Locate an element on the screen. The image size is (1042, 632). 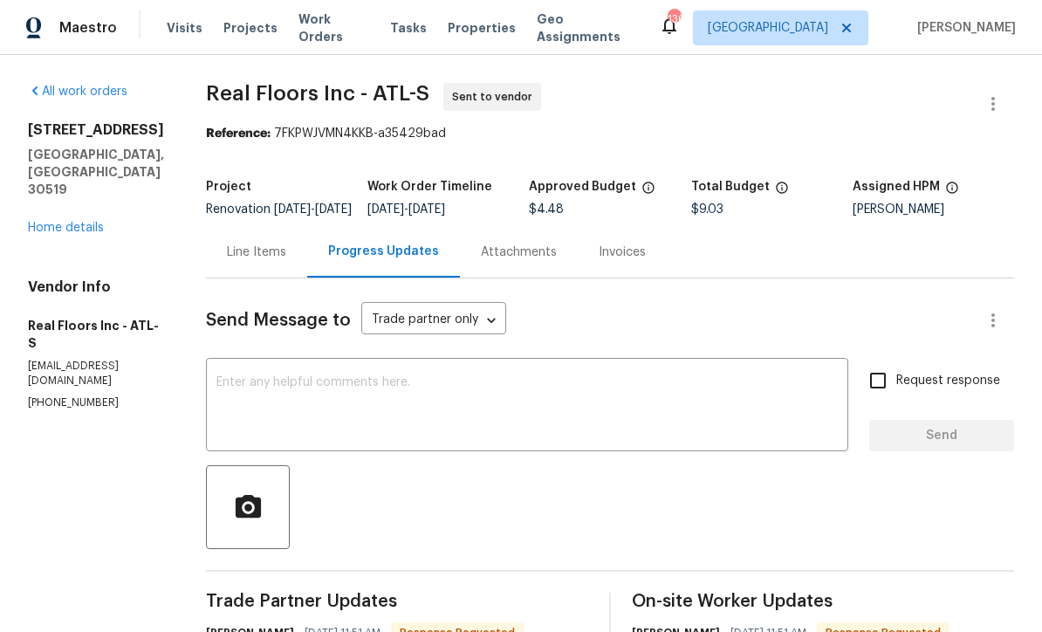
span: Request response is located at coordinates (948, 380).